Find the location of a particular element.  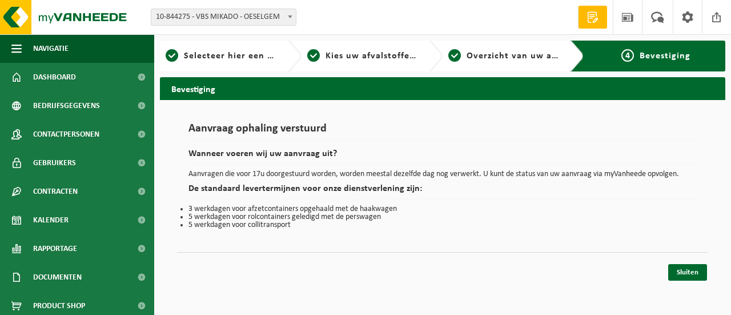

span: Gebruikers is located at coordinates (54, 163).